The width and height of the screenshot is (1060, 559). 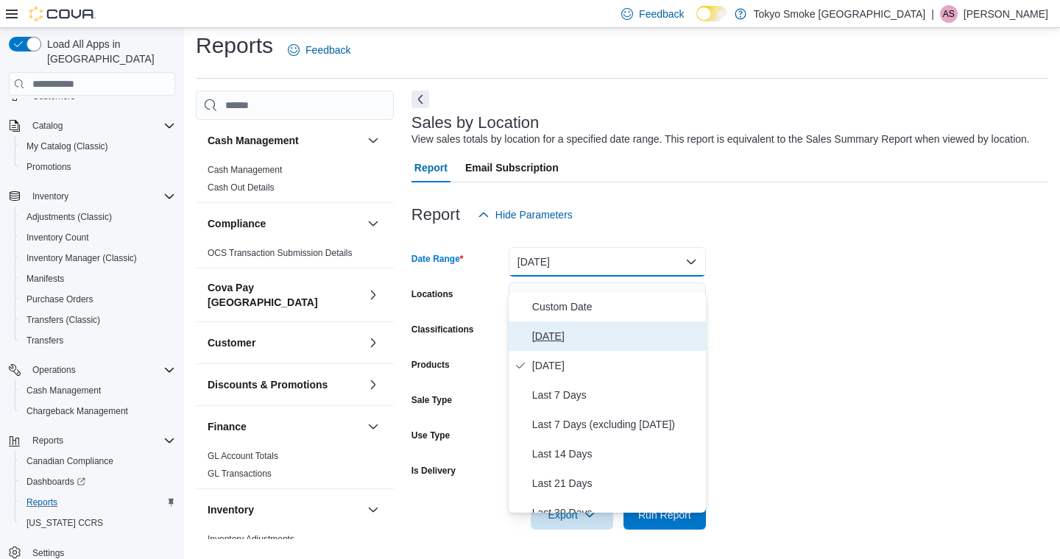 I want to click on button: Run Report, so click(x=665, y=515).